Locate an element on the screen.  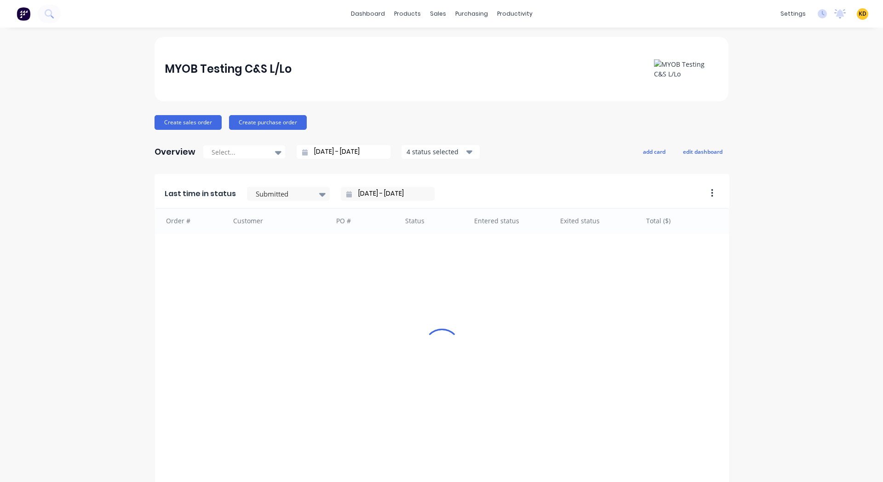
button: Create sales order is located at coordinates (188, 122).